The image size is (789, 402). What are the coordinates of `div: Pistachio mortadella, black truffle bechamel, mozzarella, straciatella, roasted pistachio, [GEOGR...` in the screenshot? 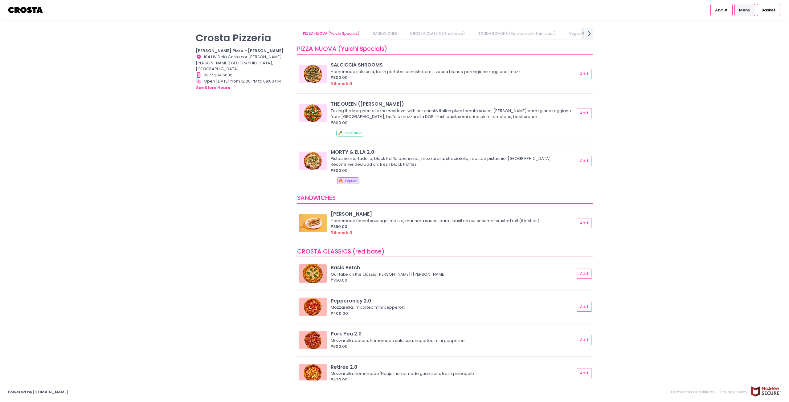 It's located at (452, 162).